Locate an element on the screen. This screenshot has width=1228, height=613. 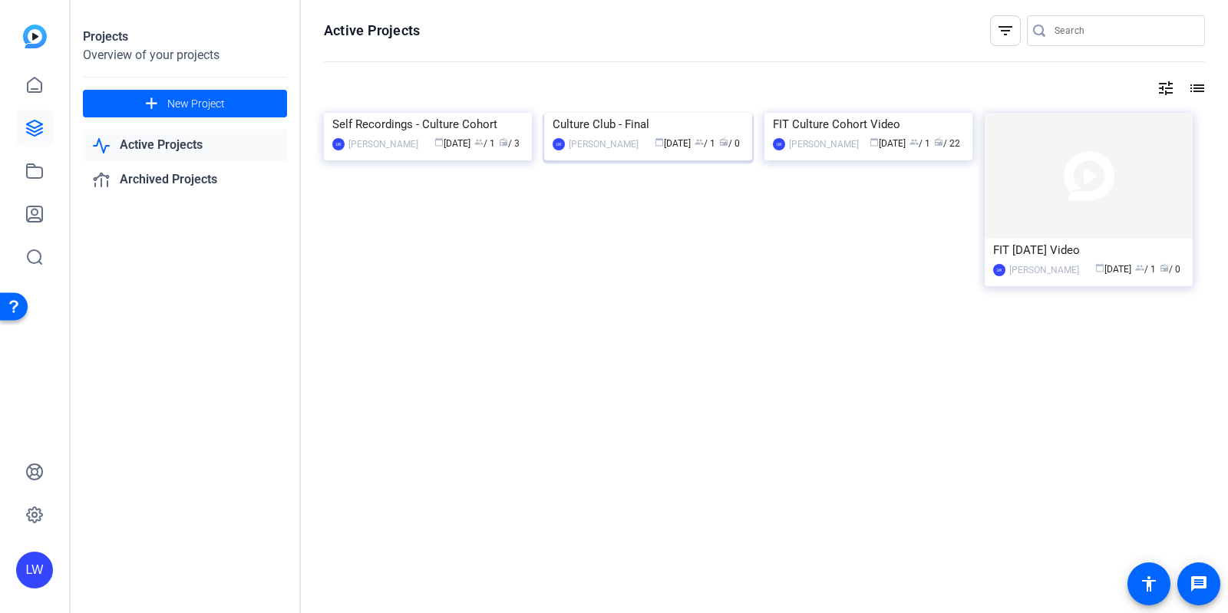
a: Active Projects is located at coordinates (185, 145).